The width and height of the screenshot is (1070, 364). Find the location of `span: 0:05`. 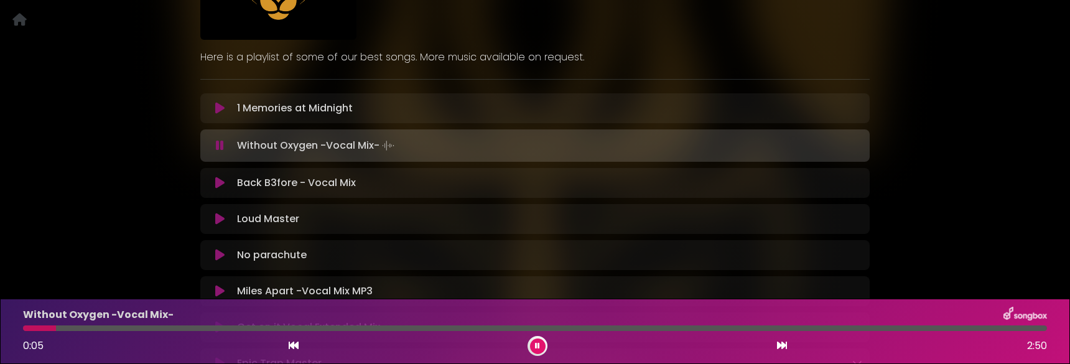

span: 0:05 is located at coordinates (33, 345).